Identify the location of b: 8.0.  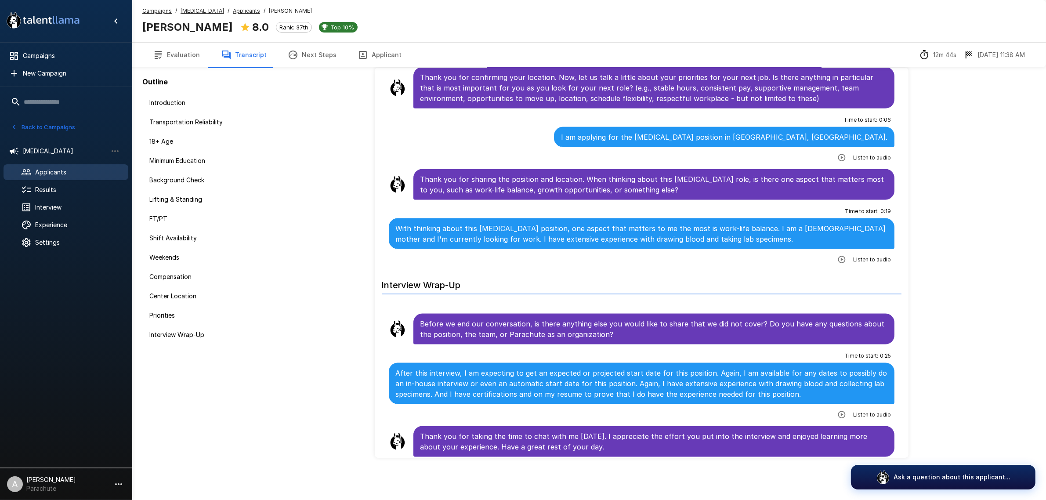
(261, 27).